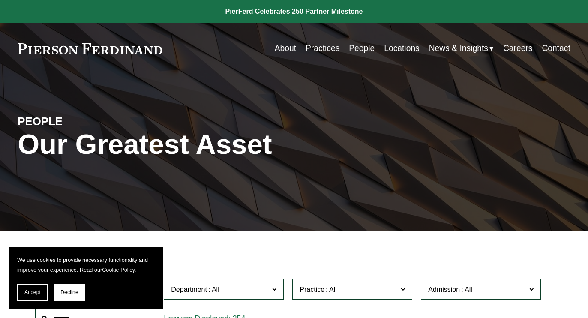  What do you see at coordinates (118, 270) in the screenshot?
I see `a: Cookie Policy` at bounding box center [118, 270].